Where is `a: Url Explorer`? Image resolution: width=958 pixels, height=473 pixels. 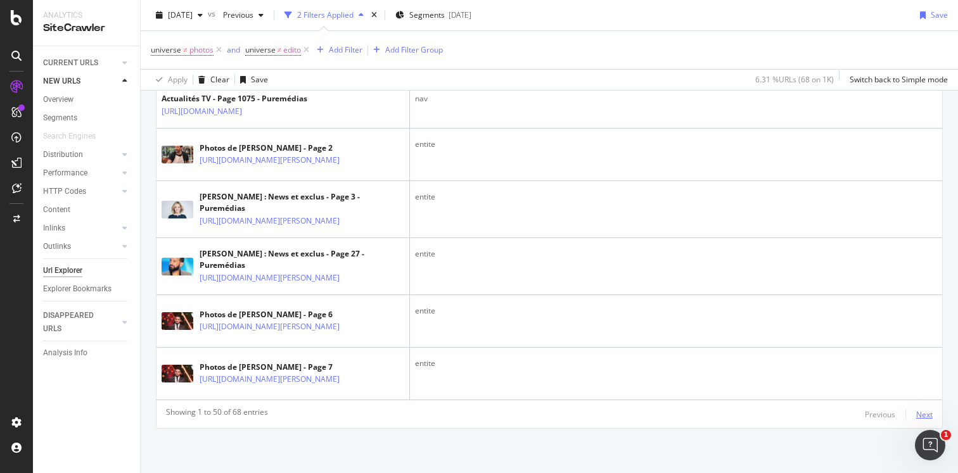 a: Url Explorer is located at coordinates (87, 271).